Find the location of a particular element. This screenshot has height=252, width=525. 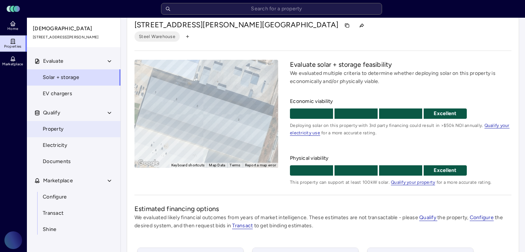

span: Evaluate is located at coordinates (53, 61).